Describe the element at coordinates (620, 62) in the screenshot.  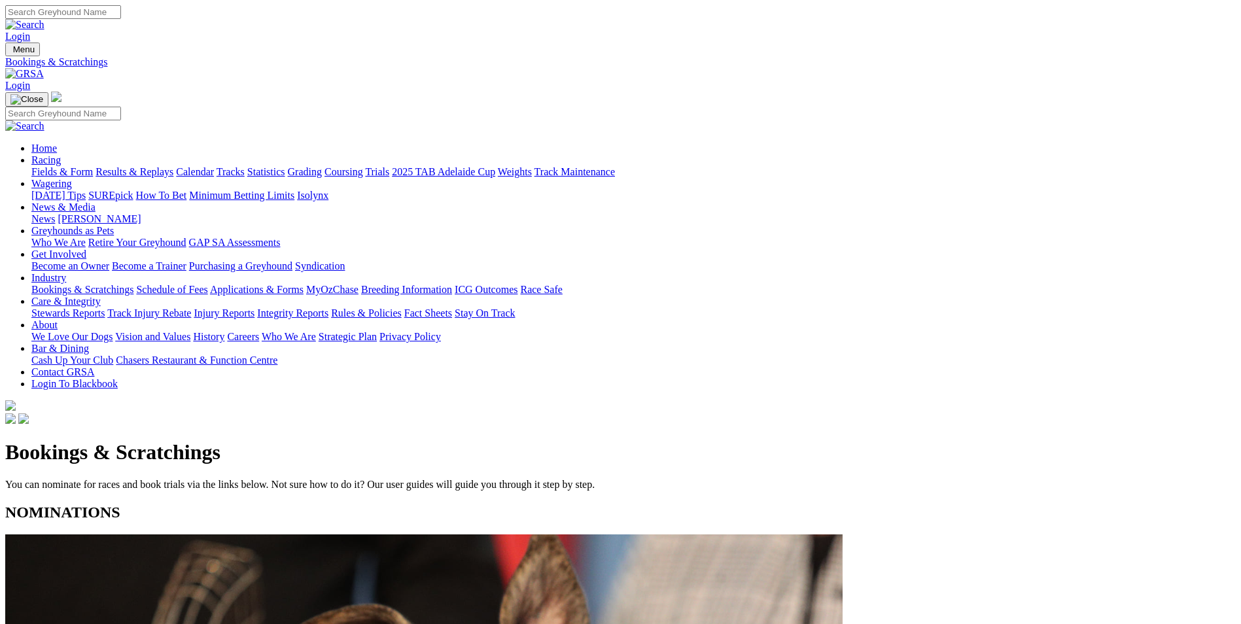
I see `div: Bookings & Scratchings` at that location.